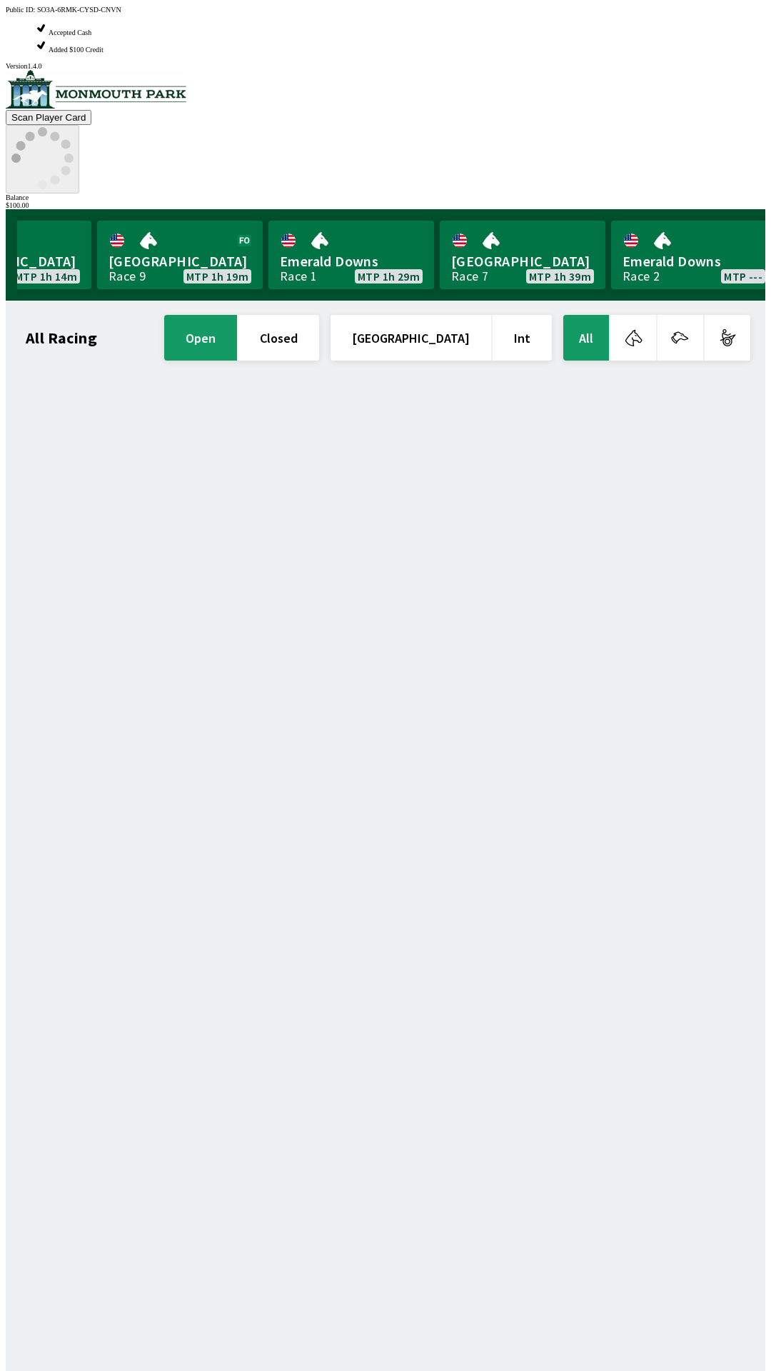 Image resolution: width=771 pixels, height=1371 pixels. Describe the element at coordinates (96, 89) in the screenshot. I see `img: venue logo` at that location.